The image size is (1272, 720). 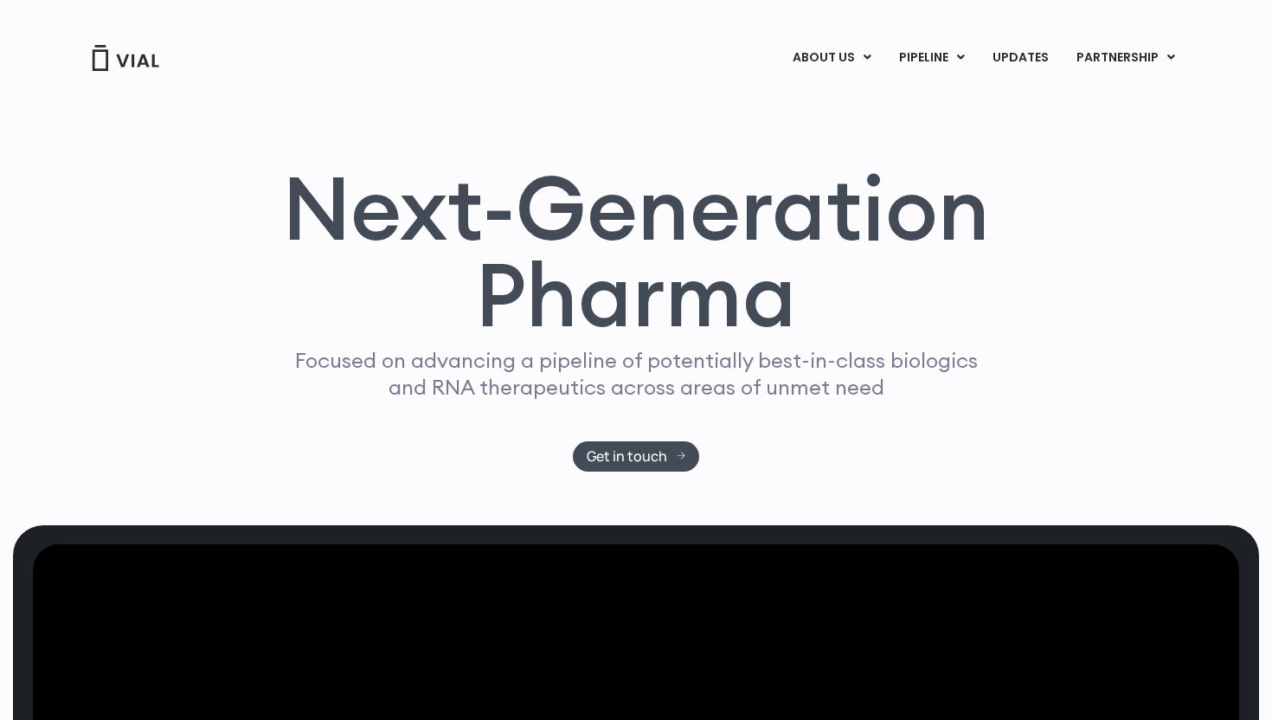 I want to click on span: Get in touch, so click(x=626, y=456).